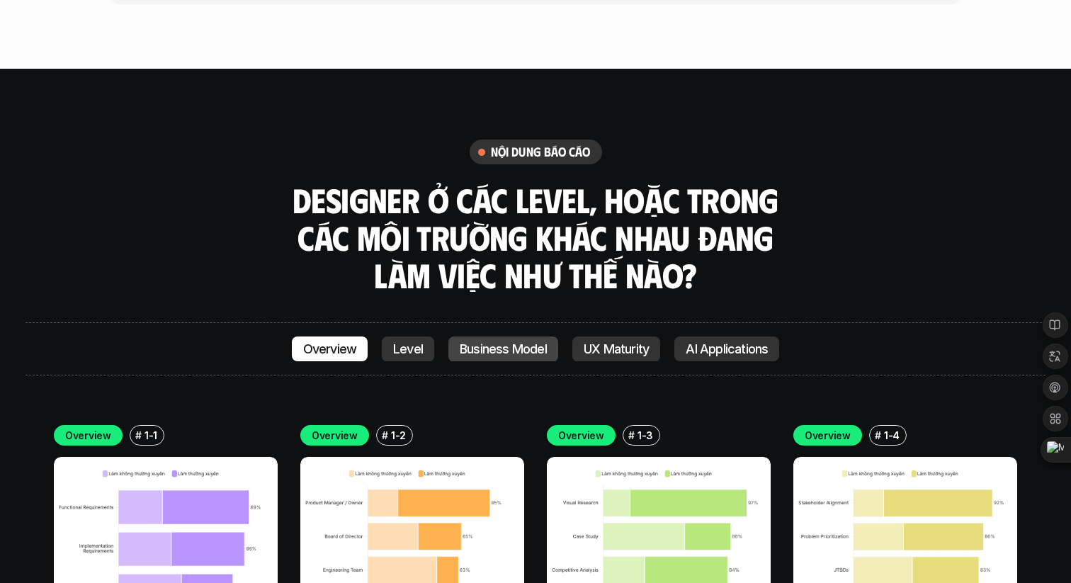 The image size is (1071, 583). What do you see at coordinates (151, 435) in the screenshot?
I see `p: 1-1` at bounding box center [151, 435].